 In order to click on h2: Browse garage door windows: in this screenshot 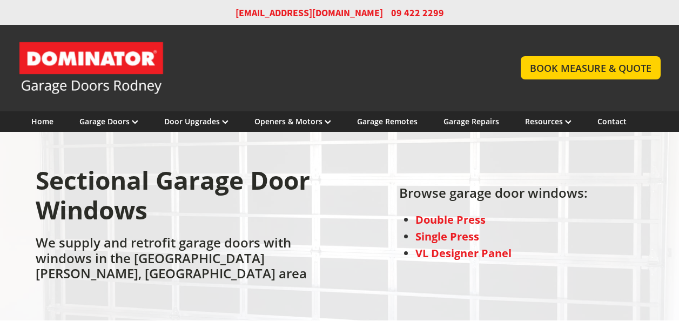, I will do `click(493, 196)`.